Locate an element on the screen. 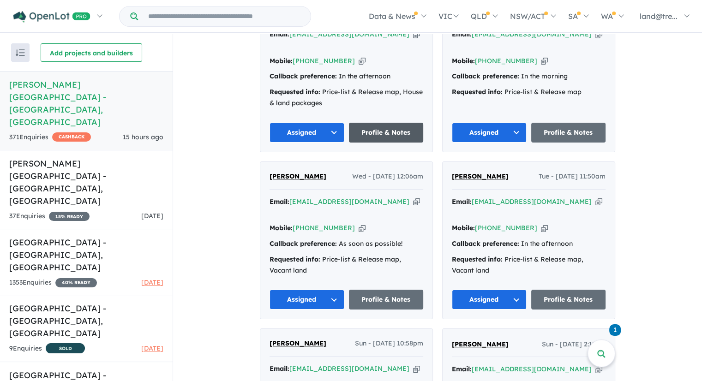 This screenshot has width=702, height=381. div: As soon as possible! is located at coordinates (346, 244).